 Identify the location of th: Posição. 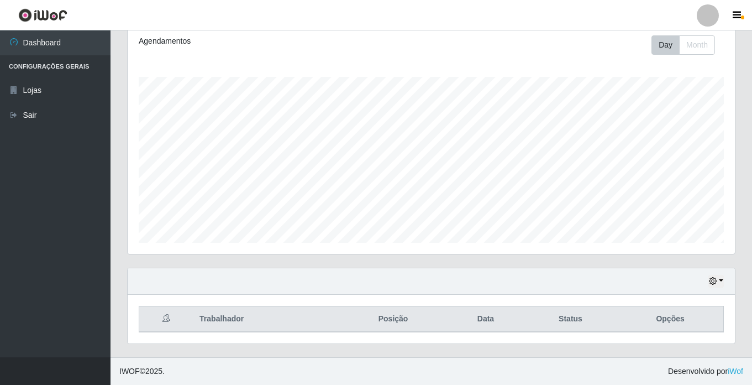
(393, 319).